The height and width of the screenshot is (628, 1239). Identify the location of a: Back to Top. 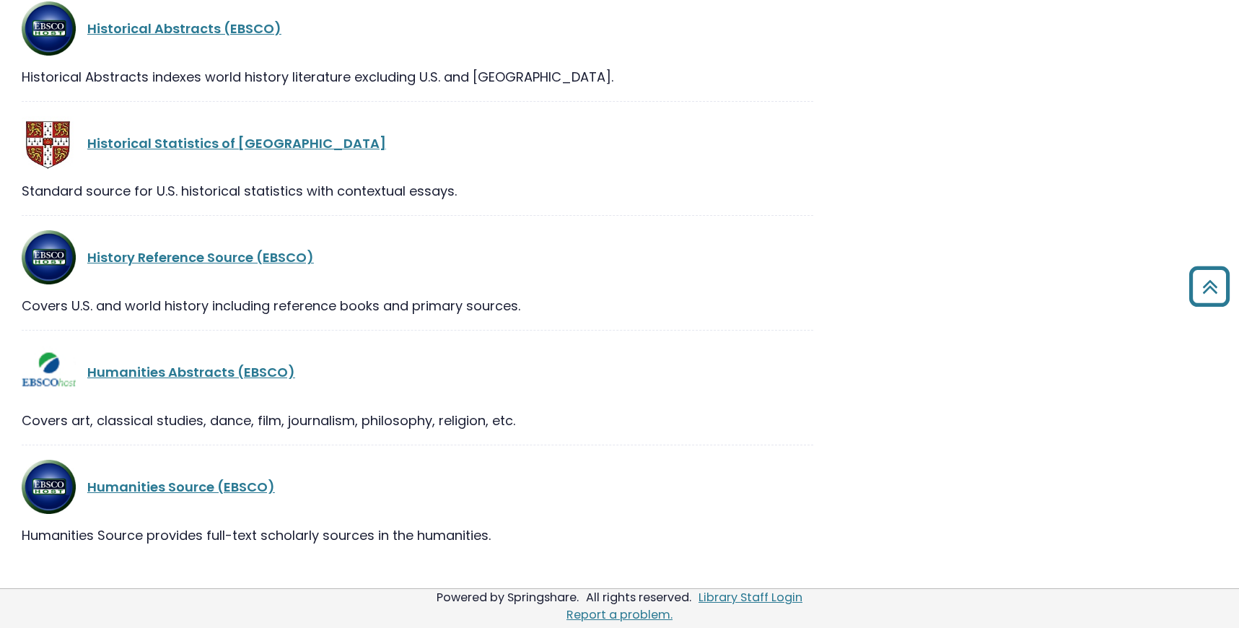
(1210, 286).